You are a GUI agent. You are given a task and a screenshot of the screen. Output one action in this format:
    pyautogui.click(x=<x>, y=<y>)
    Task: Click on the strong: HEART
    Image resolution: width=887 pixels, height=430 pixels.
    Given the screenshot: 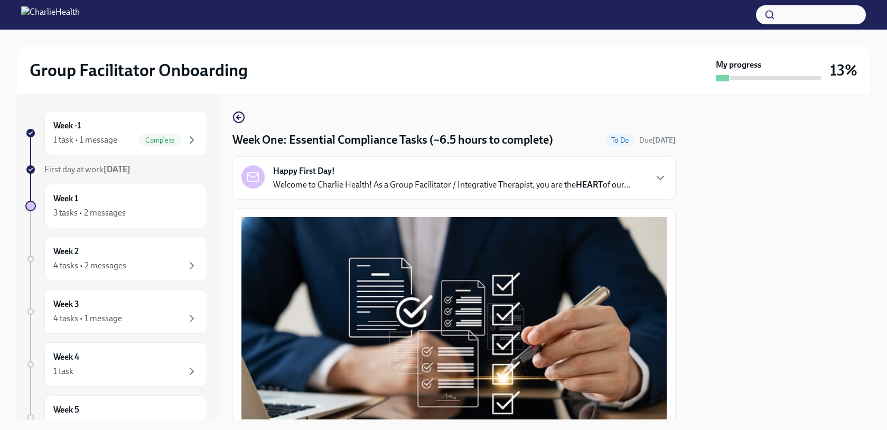 What is the action you would take?
    pyautogui.click(x=589, y=184)
    